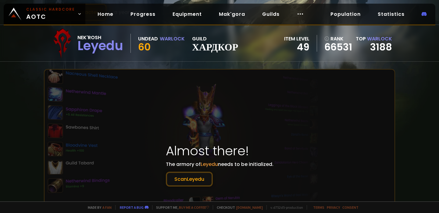  Describe the element at coordinates (373, 39) in the screenshot. I see `div: Top` at that location.